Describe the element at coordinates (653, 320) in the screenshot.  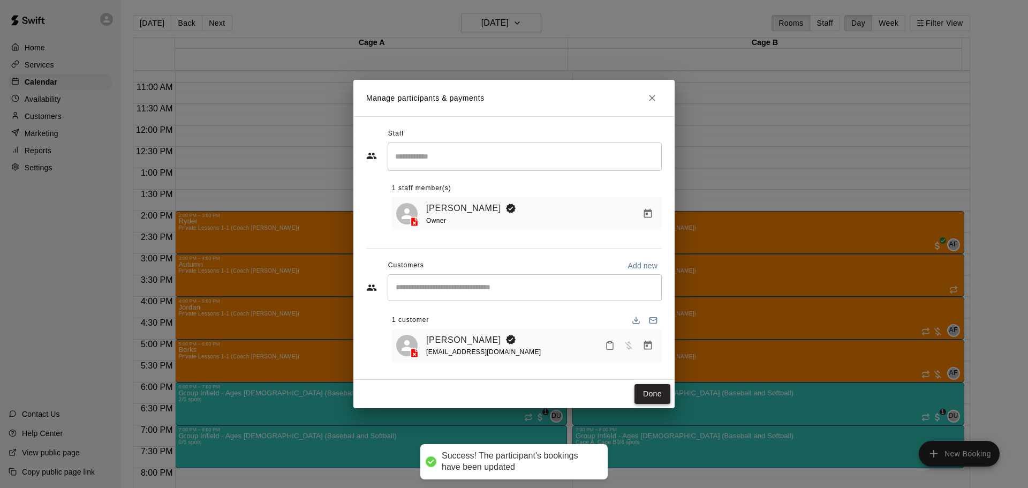
I see `button: Email participants` at that location.